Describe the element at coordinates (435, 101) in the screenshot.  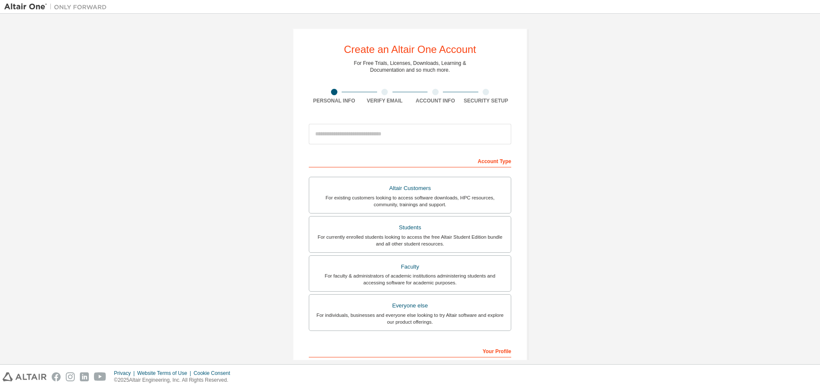
I see `div: Account Info` at that location.